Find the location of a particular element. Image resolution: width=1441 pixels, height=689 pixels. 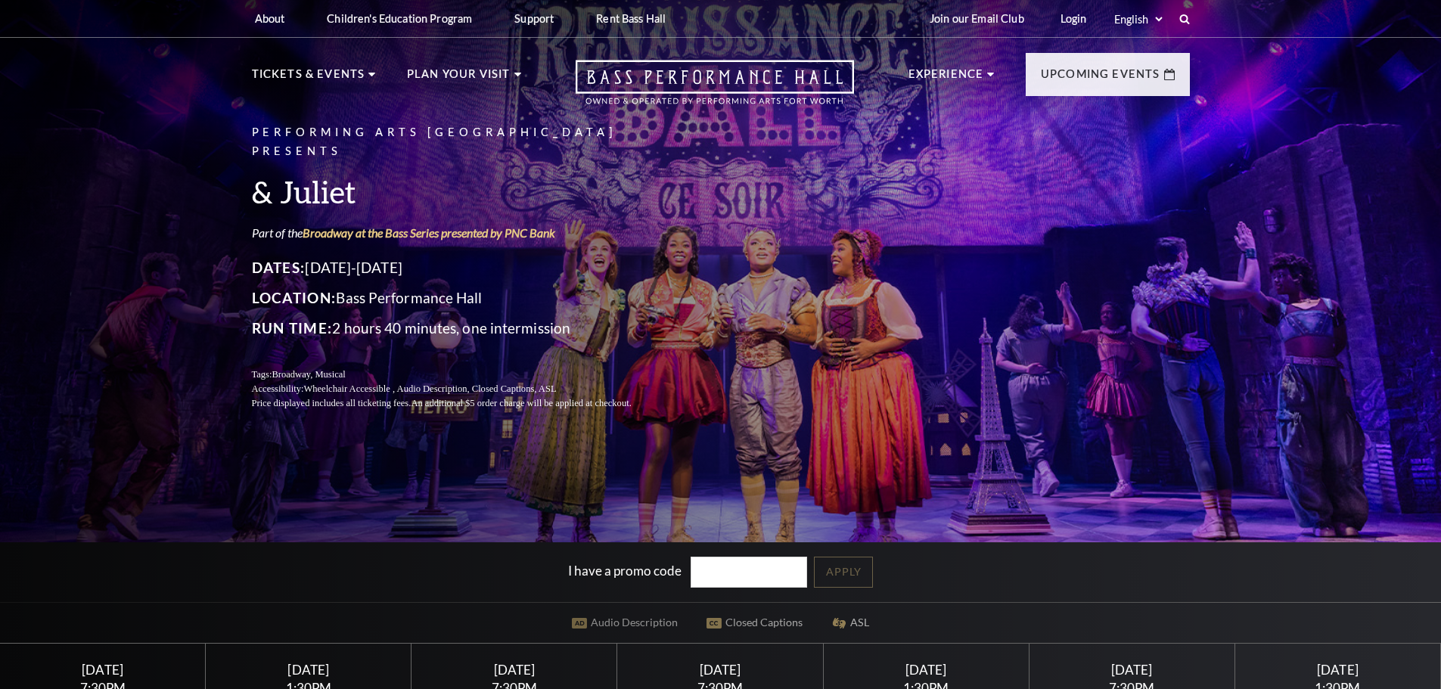

p: Children's Education Program is located at coordinates (400, 18).